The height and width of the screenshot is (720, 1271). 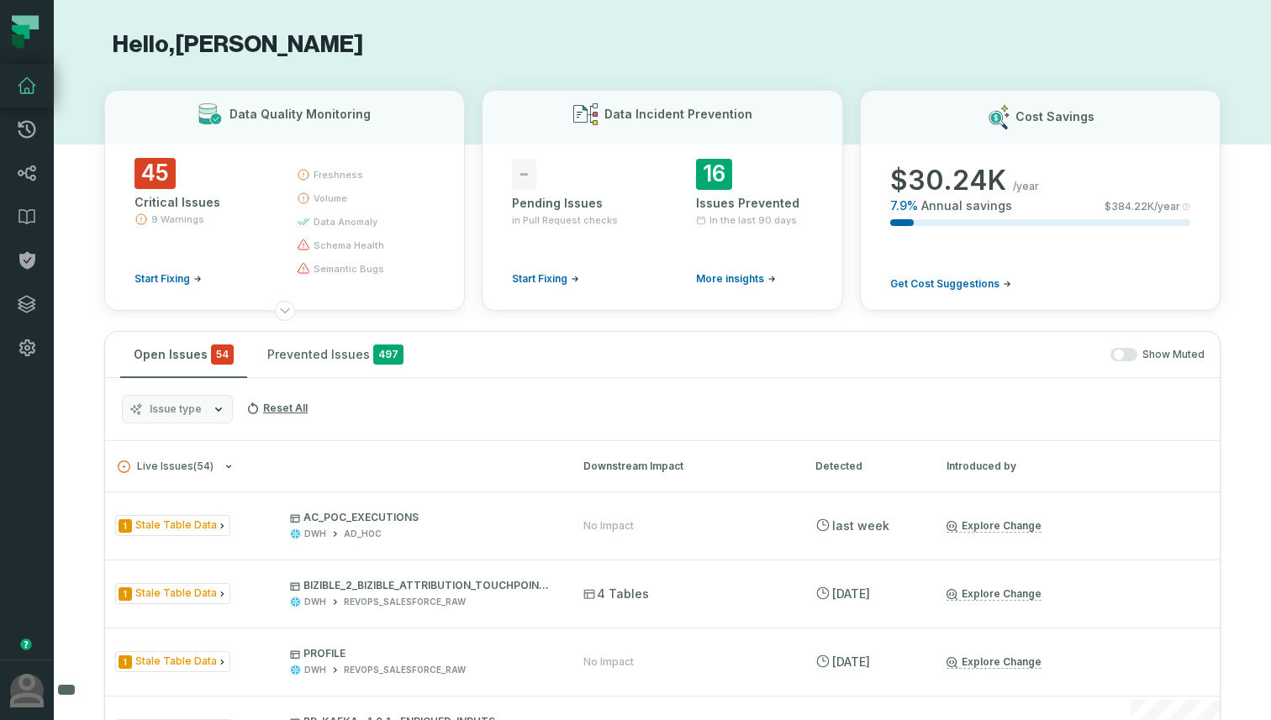 I want to click on relative-time: Oct 2, 2025, 6:22 AM GMT+3, so click(x=851, y=593).